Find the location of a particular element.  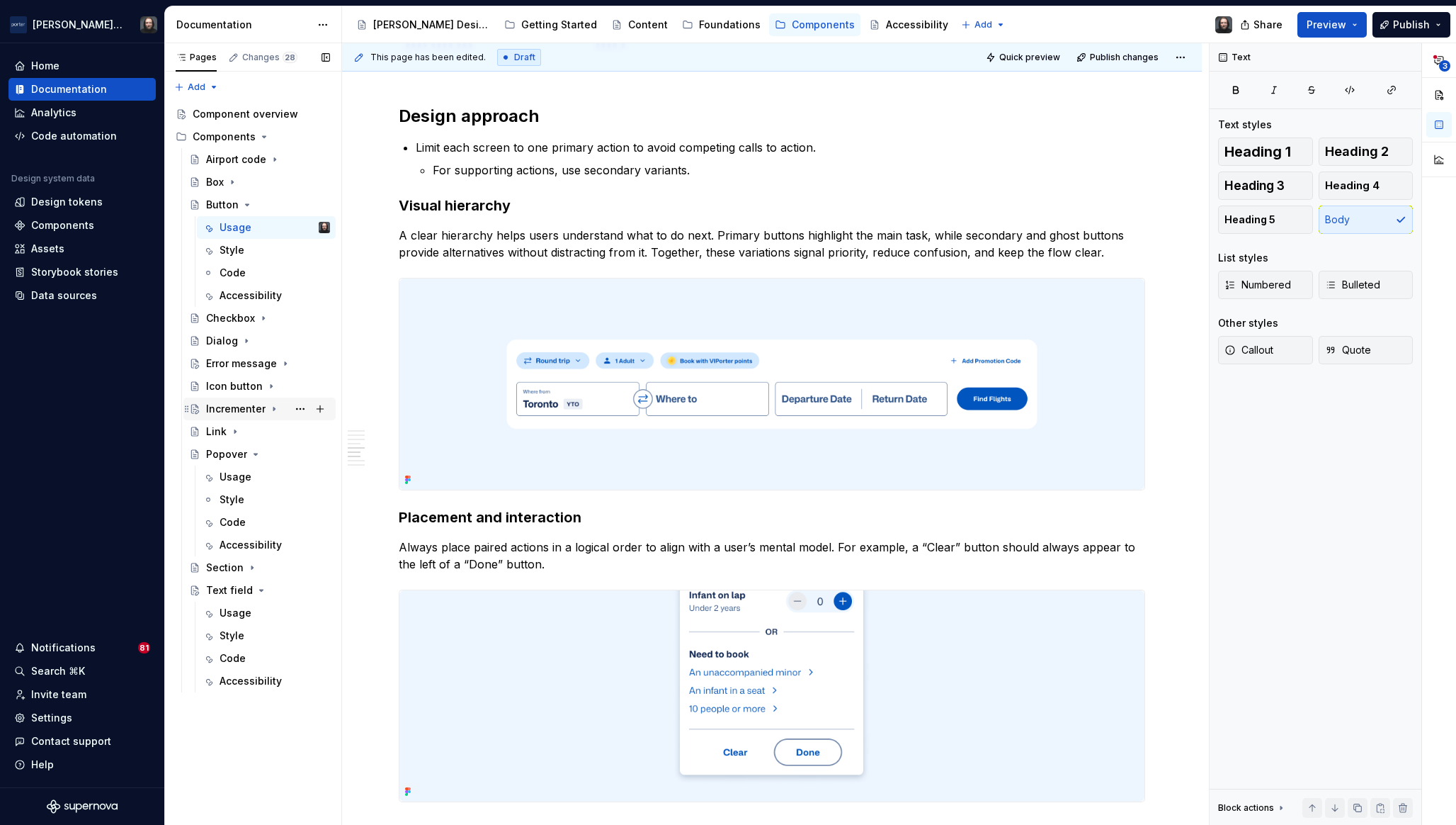

a: Button is located at coordinates (259, 205).